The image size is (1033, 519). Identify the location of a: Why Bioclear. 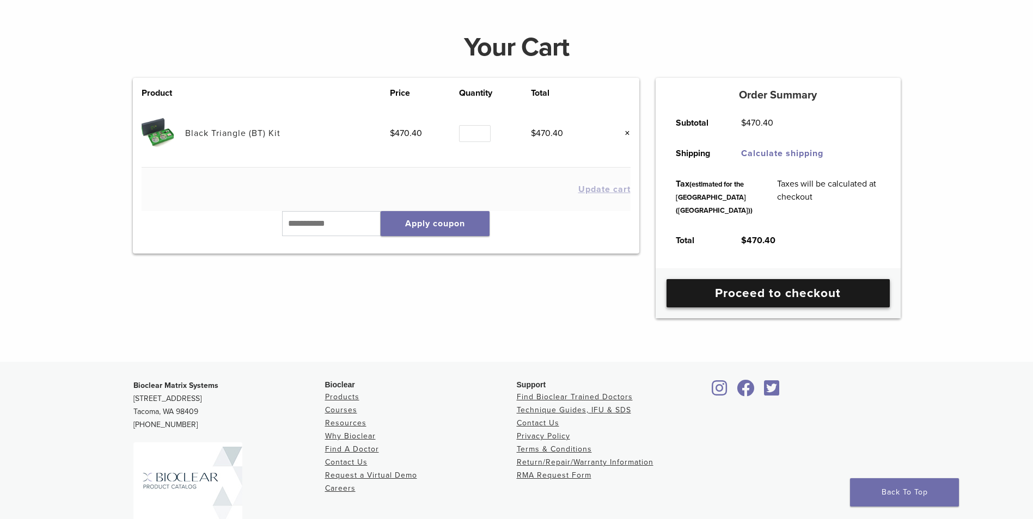
(350, 436).